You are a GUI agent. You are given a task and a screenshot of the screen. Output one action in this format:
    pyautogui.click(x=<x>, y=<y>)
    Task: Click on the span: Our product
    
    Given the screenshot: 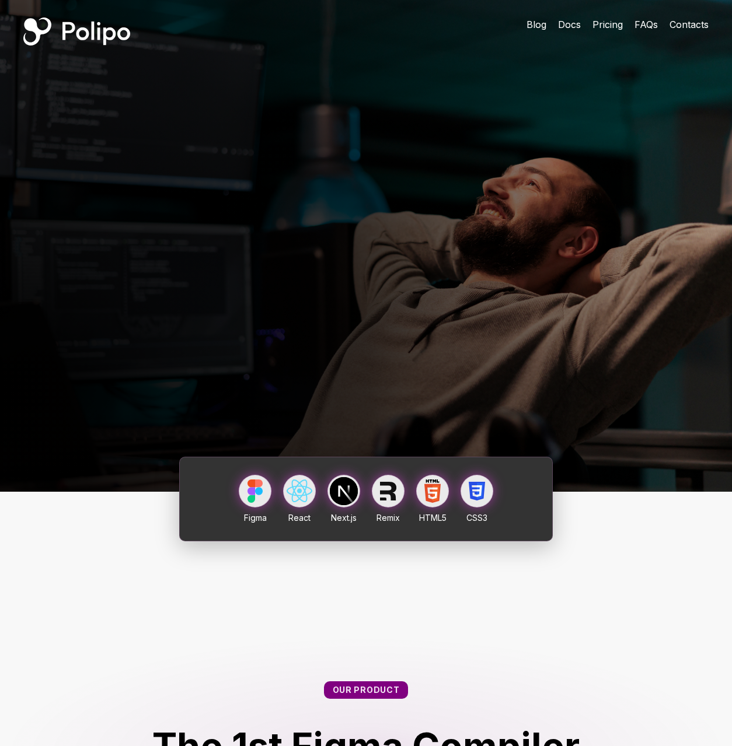 What is the action you would take?
    pyautogui.click(x=366, y=690)
    